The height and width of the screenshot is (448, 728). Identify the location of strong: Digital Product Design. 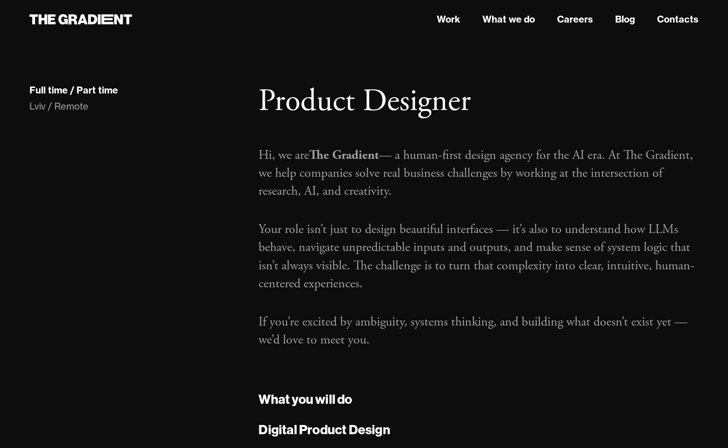
(324, 430).